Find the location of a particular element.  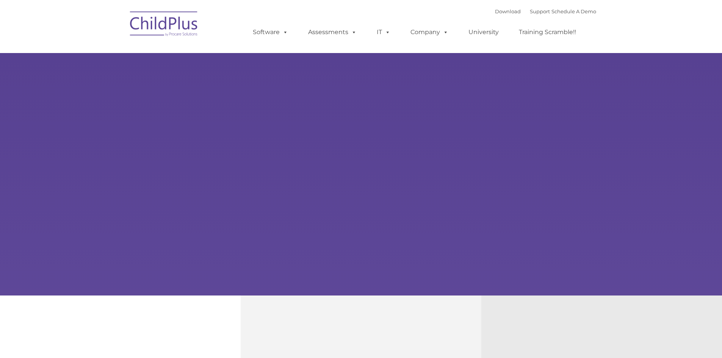

a: Schedule A Demo is located at coordinates (574, 11).